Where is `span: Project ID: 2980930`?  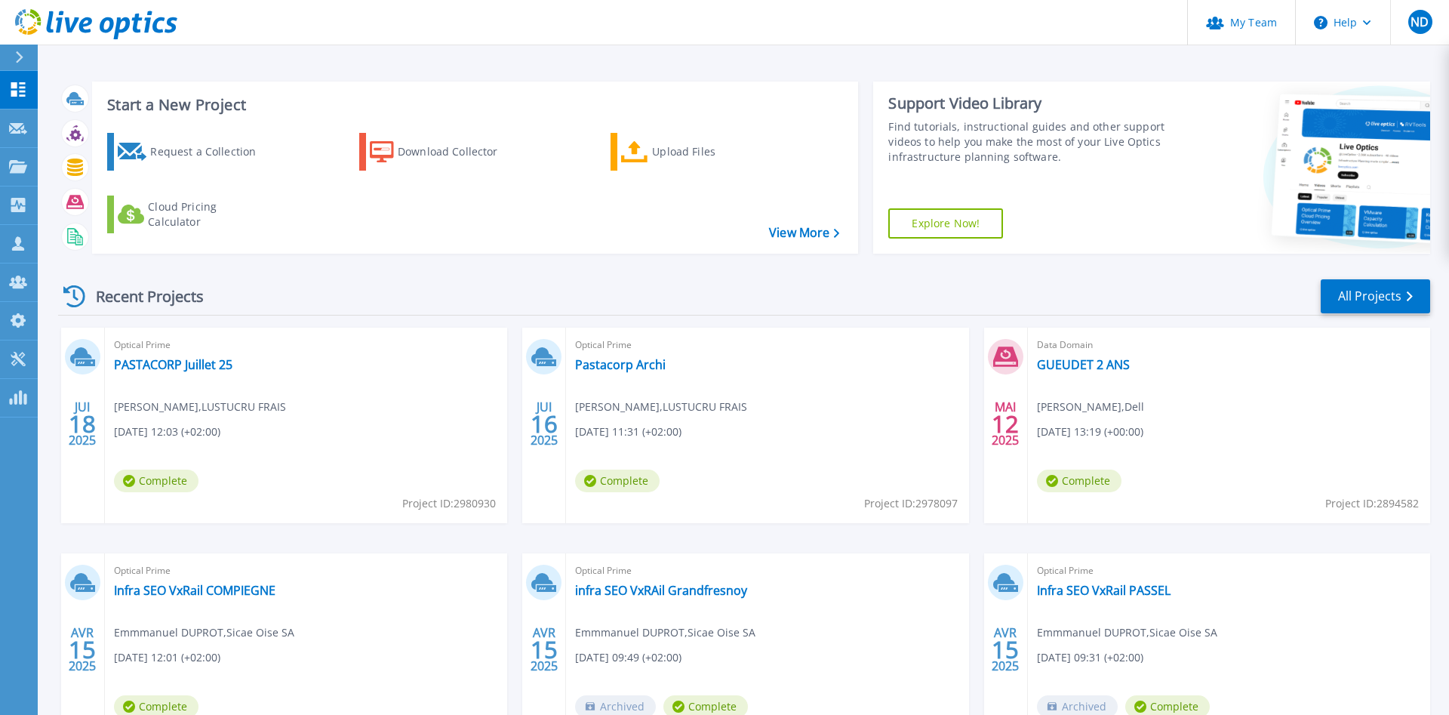
span: Project ID: 2980930 is located at coordinates (449, 503).